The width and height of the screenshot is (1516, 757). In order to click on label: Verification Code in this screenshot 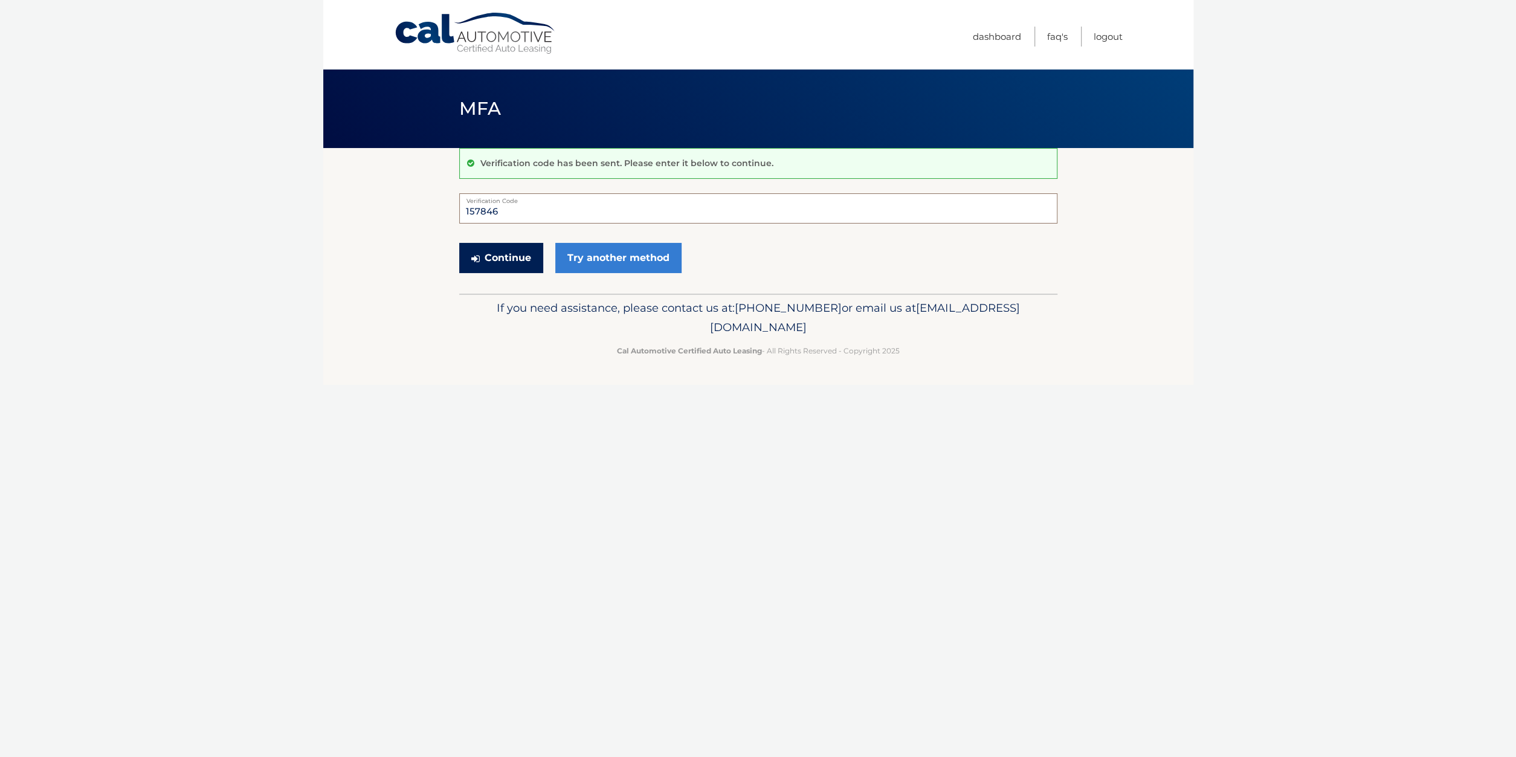, I will do `click(758, 198)`.